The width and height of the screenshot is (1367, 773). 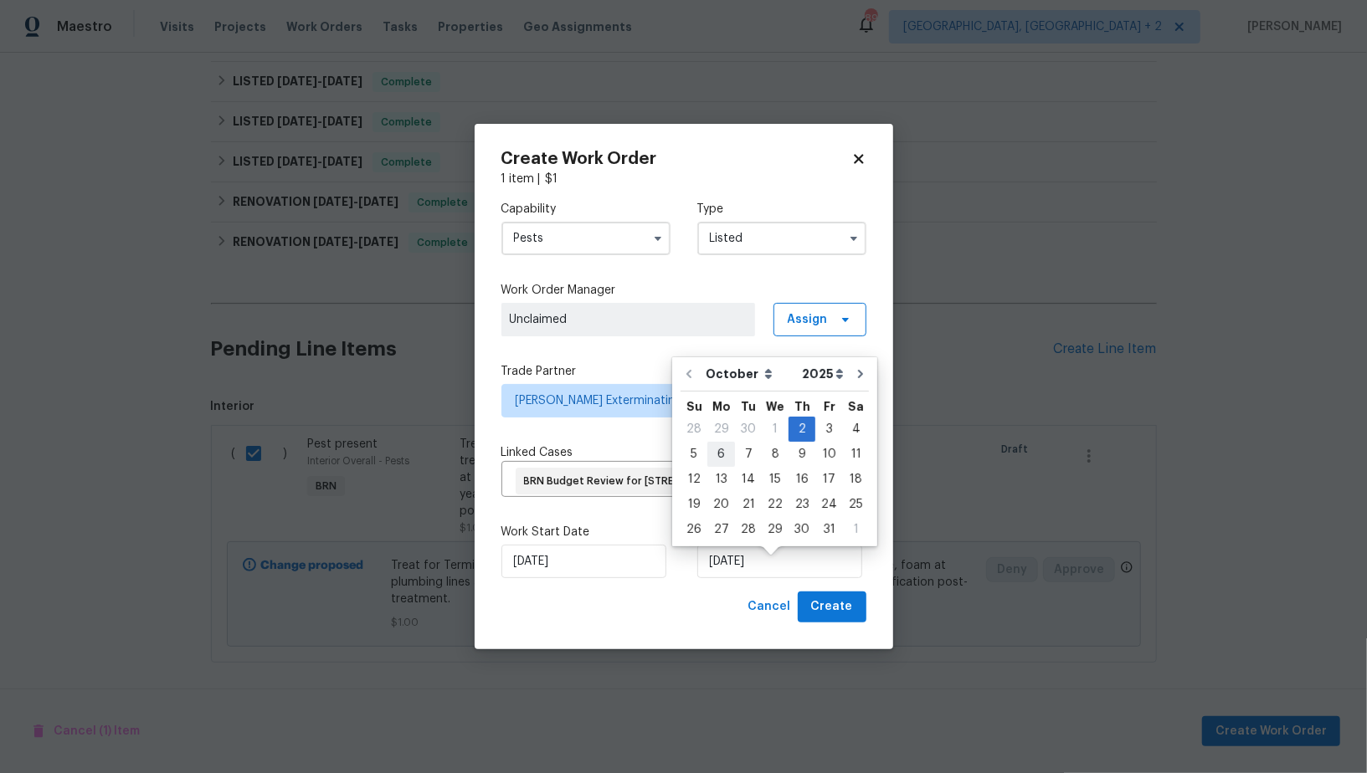 What do you see at coordinates (855, 429) in the screenshot?
I see `div: 4` at bounding box center [855, 429].